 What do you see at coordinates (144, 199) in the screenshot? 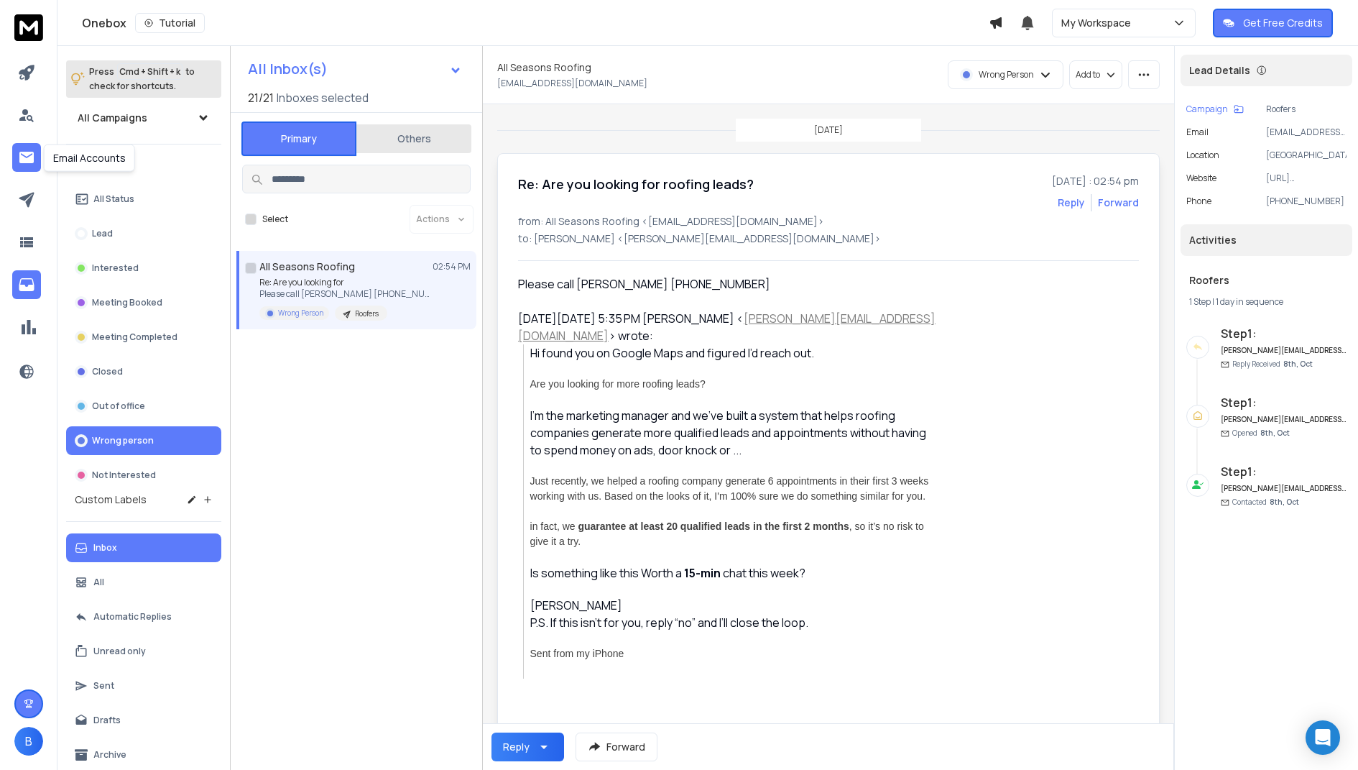
I see `button: All Status` at bounding box center [144, 199].